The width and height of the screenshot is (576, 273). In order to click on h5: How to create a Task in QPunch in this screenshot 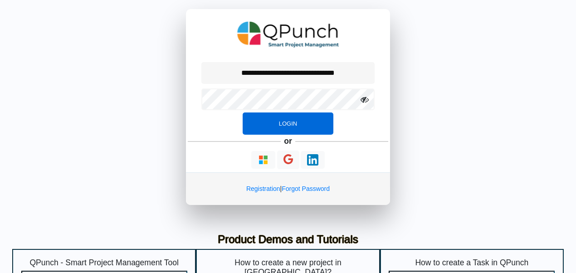, I will do `click(472, 263)`.